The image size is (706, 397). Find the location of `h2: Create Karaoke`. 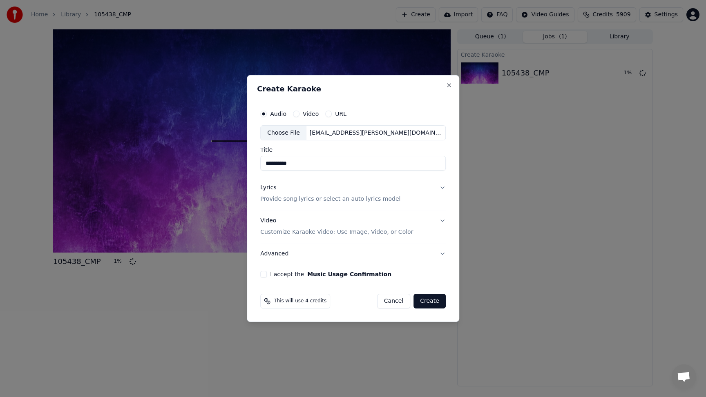

h2: Create Karaoke is located at coordinates (353, 89).